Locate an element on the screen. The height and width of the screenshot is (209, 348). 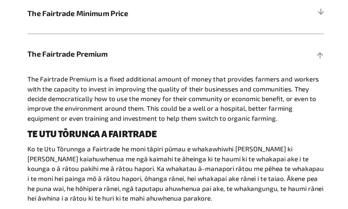
span: The Fairtrade Minimum Price is located at coordinates (146, 15).